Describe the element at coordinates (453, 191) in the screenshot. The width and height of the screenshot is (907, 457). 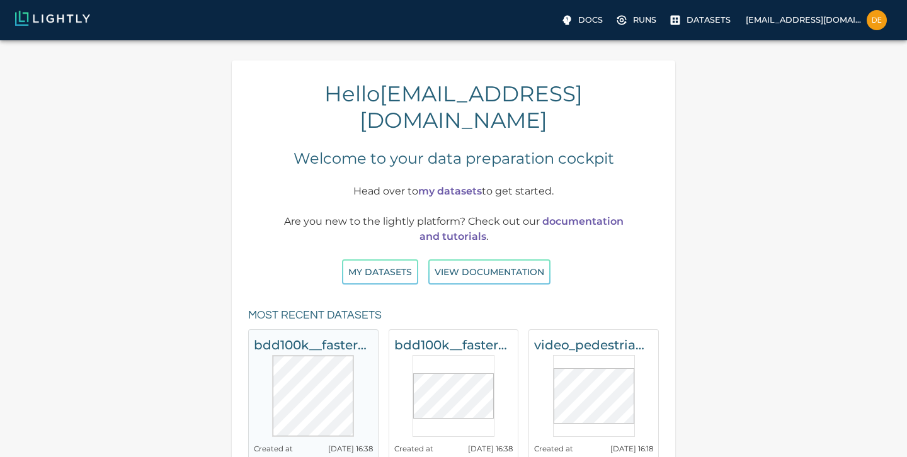
I see `p: Head over to to get started.` at that location.